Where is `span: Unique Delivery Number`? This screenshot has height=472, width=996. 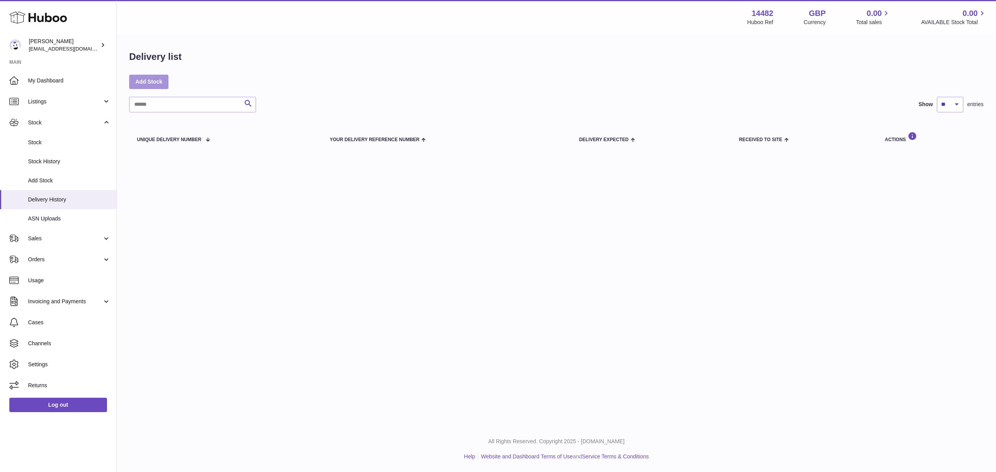
span: Unique Delivery Number is located at coordinates (169, 140).